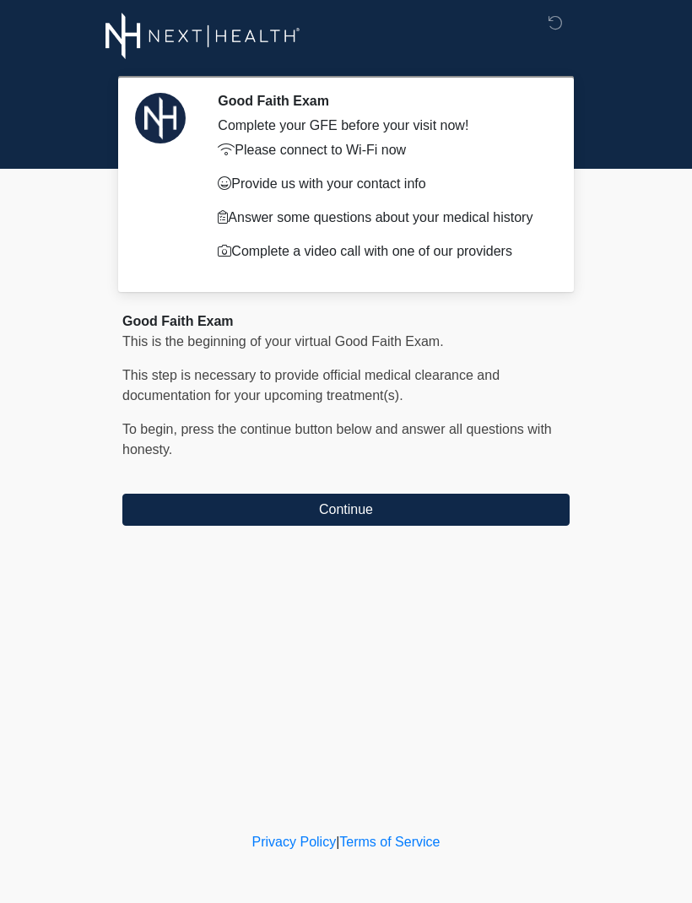 The height and width of the screenshot is (903, 692). Describe the element at coordinates (381, 184) in the screenshot. I see `p: Provide us with your contact info` at that location.